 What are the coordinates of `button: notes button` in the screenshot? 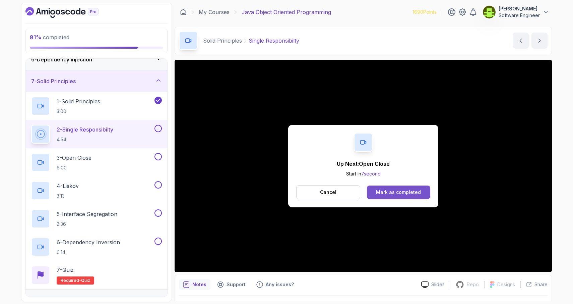 It's located at (195, 284).